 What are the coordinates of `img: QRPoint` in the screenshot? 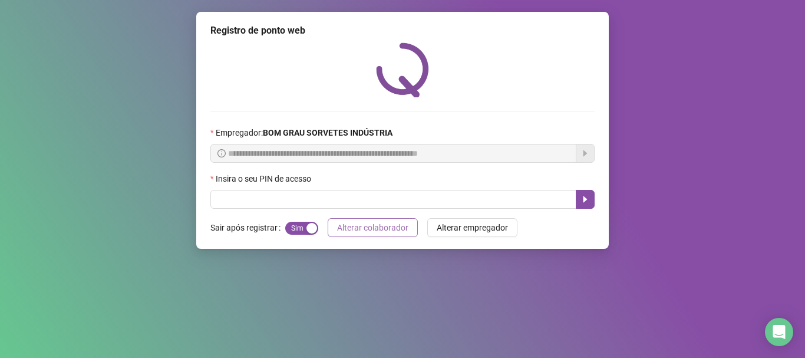 It's located at (403, 70).